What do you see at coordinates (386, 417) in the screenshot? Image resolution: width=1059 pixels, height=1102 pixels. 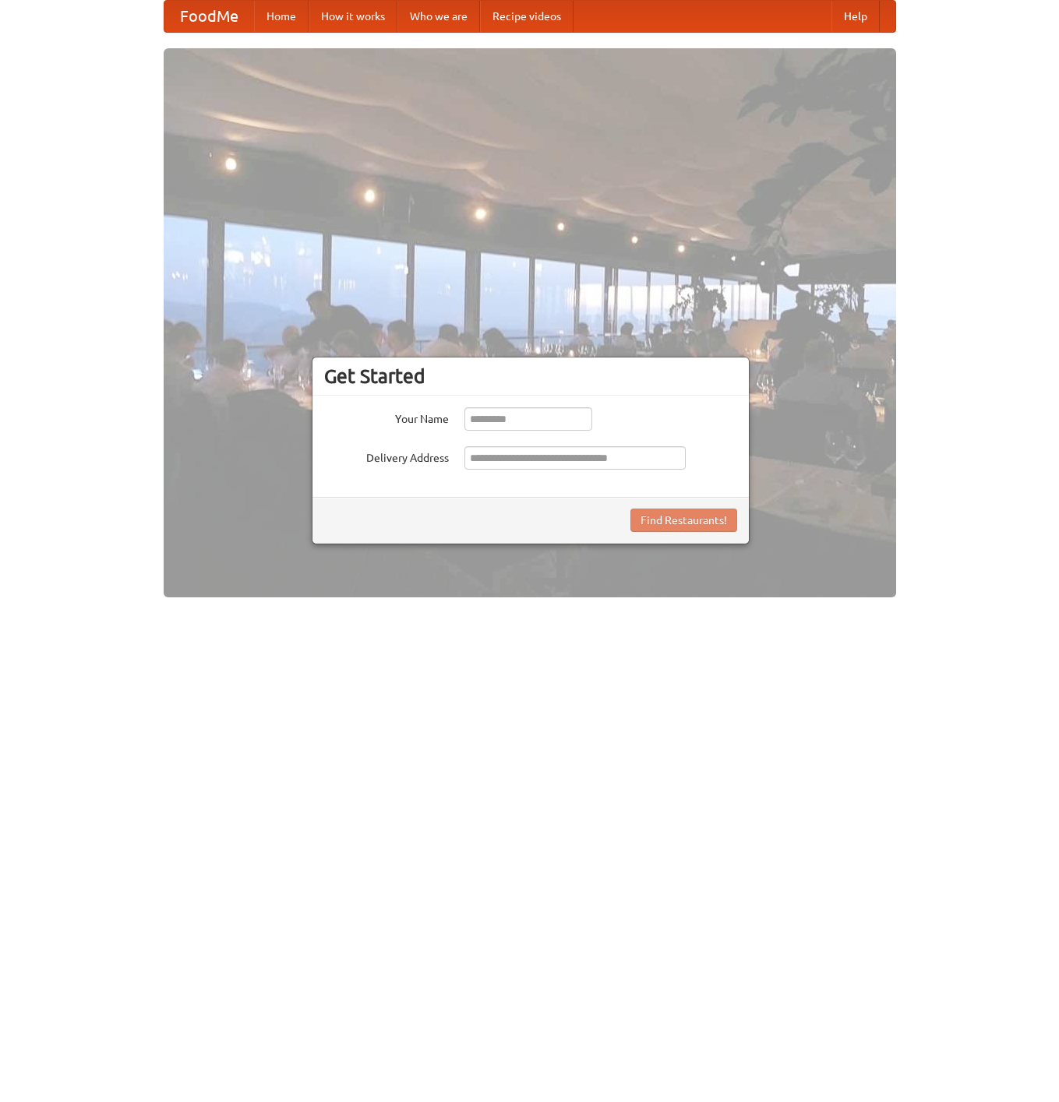 I see `label: Your Name` at bounding box center [386, 417].